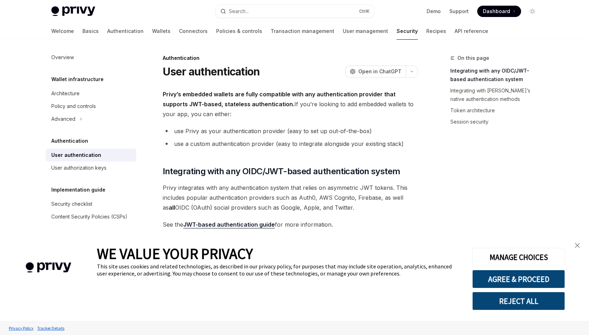 The height and width of the screenshot is (335, 589). What do you see at coordinates (295, 11) in the screenshot?
I see `button: Open search` at bounding box center [295, 11].